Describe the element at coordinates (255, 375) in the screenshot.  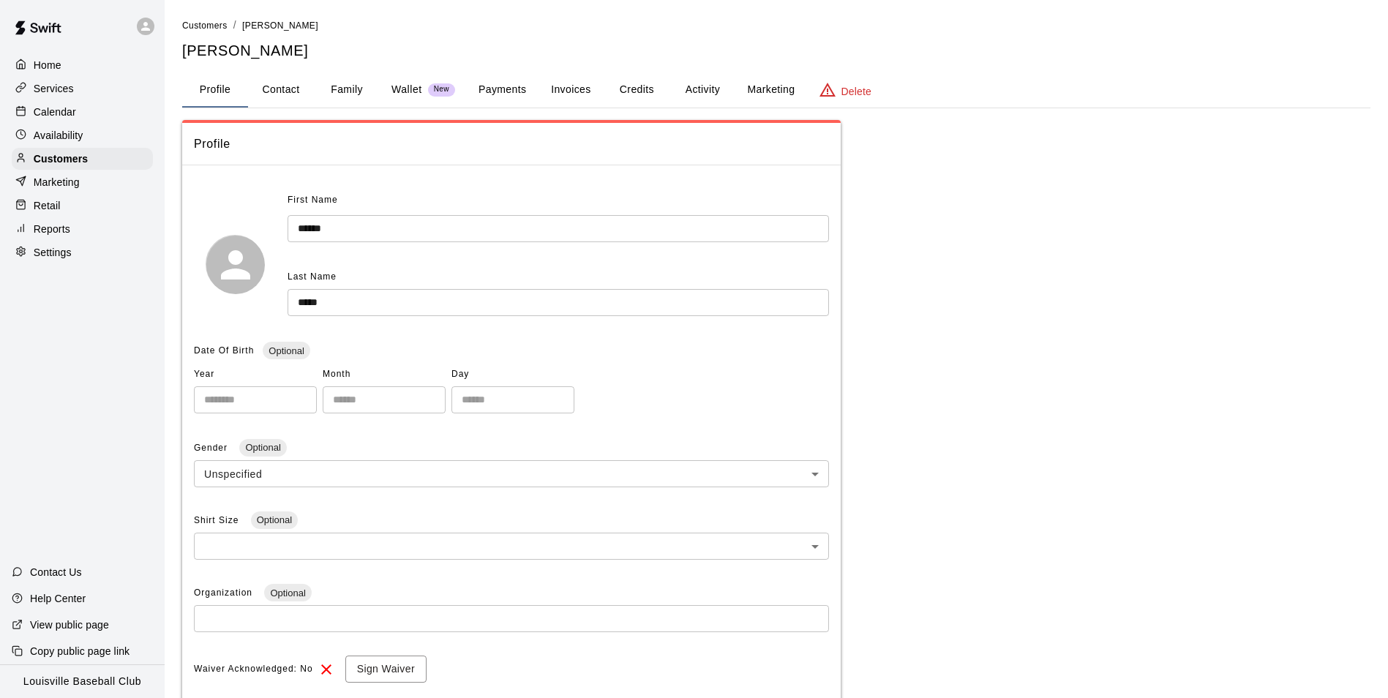
I see `span: Year` at that location.